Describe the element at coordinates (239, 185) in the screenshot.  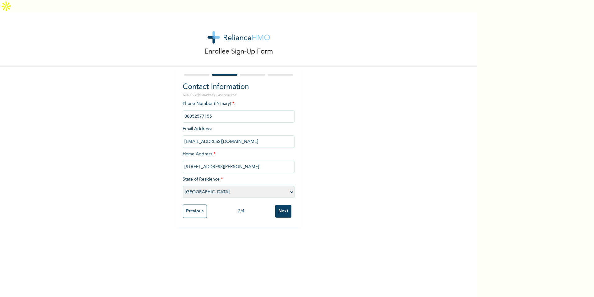
I see `span: State of Residence` at that location.